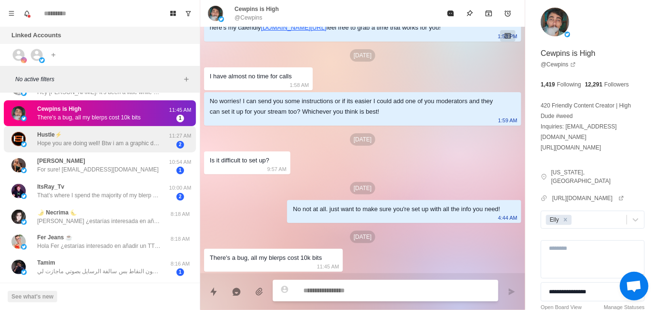 Image resolution: width=660 pixels, height=310 pixels. Describe the element at coordinates (99, 246) in the screenshot. I see `p: Hola Fer ¿estarías interesado en añadir un TTS con la voz de personajes famosos (generada por IA)...` at that location.